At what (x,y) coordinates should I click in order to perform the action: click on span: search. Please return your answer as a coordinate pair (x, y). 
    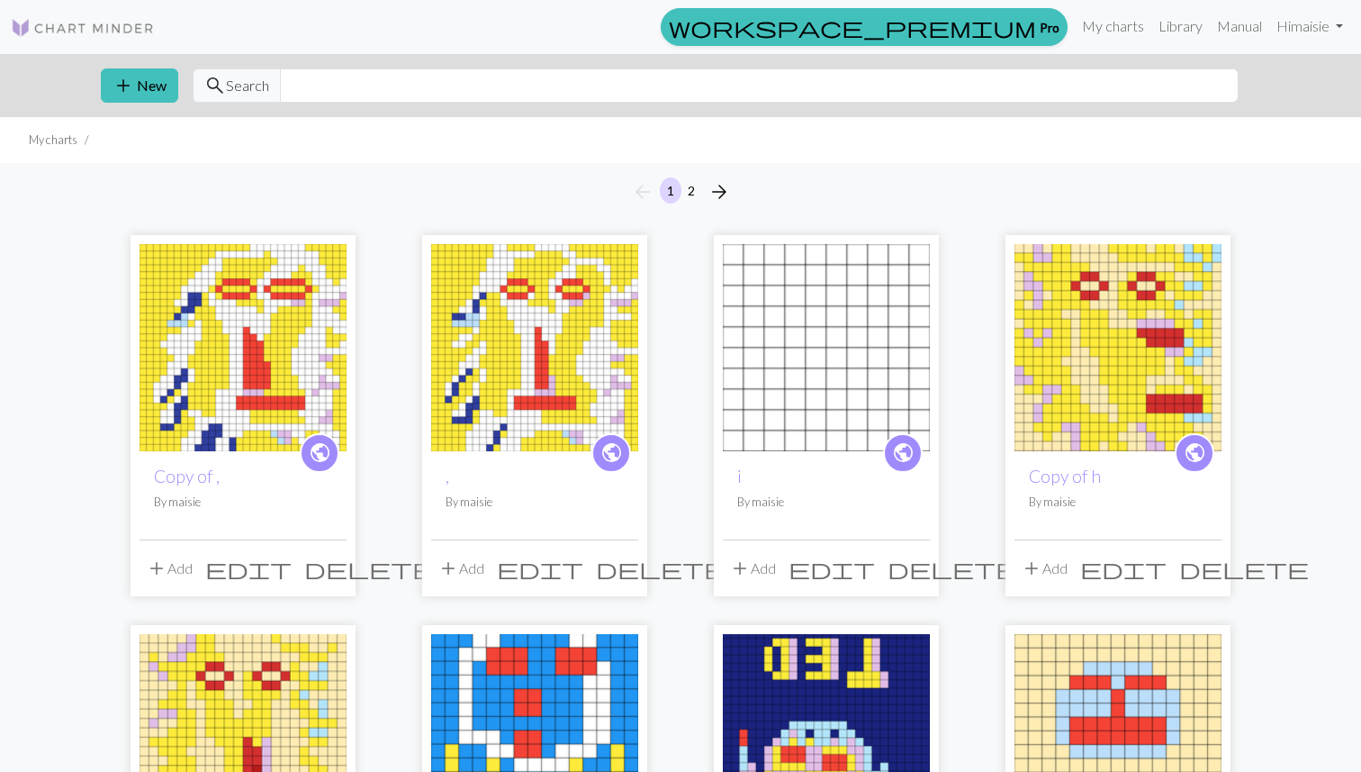
    Looking at the image, I should click on (215, 86).